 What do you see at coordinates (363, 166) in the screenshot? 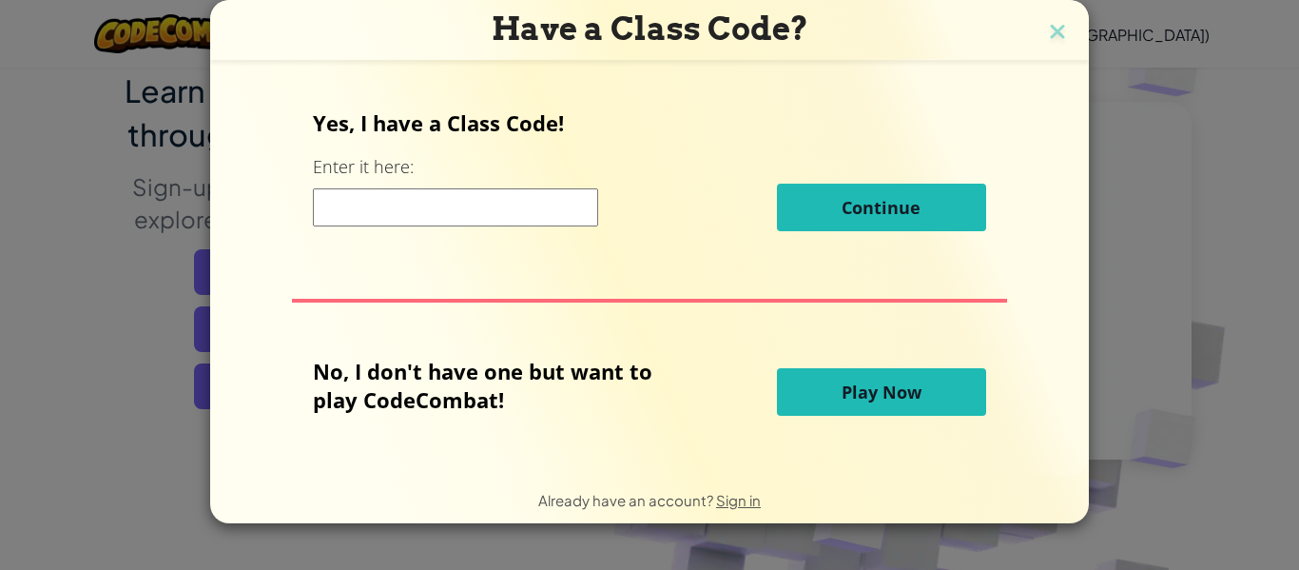
I see `label: Enter it here:` at bounding box center [363, 166].